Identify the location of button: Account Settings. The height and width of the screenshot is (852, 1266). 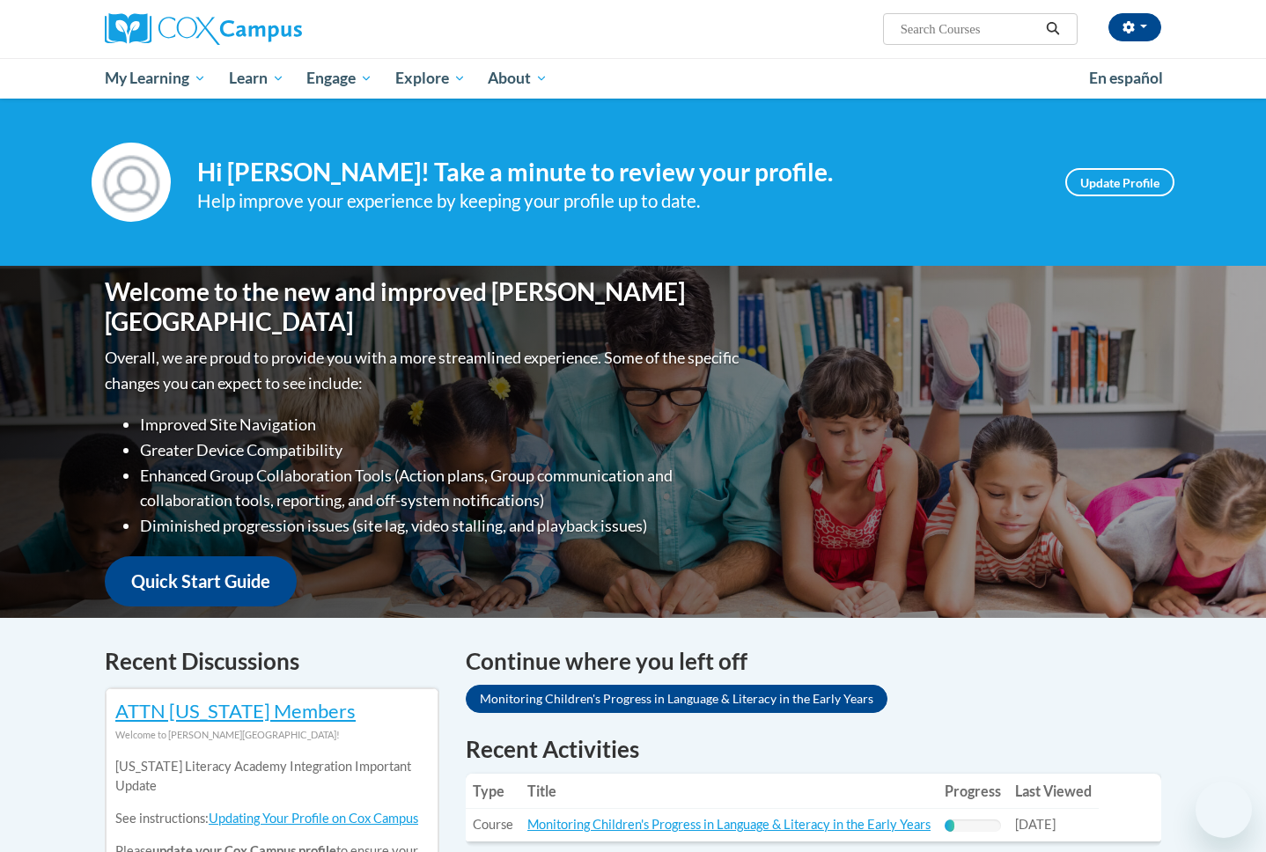
(1134, 27).